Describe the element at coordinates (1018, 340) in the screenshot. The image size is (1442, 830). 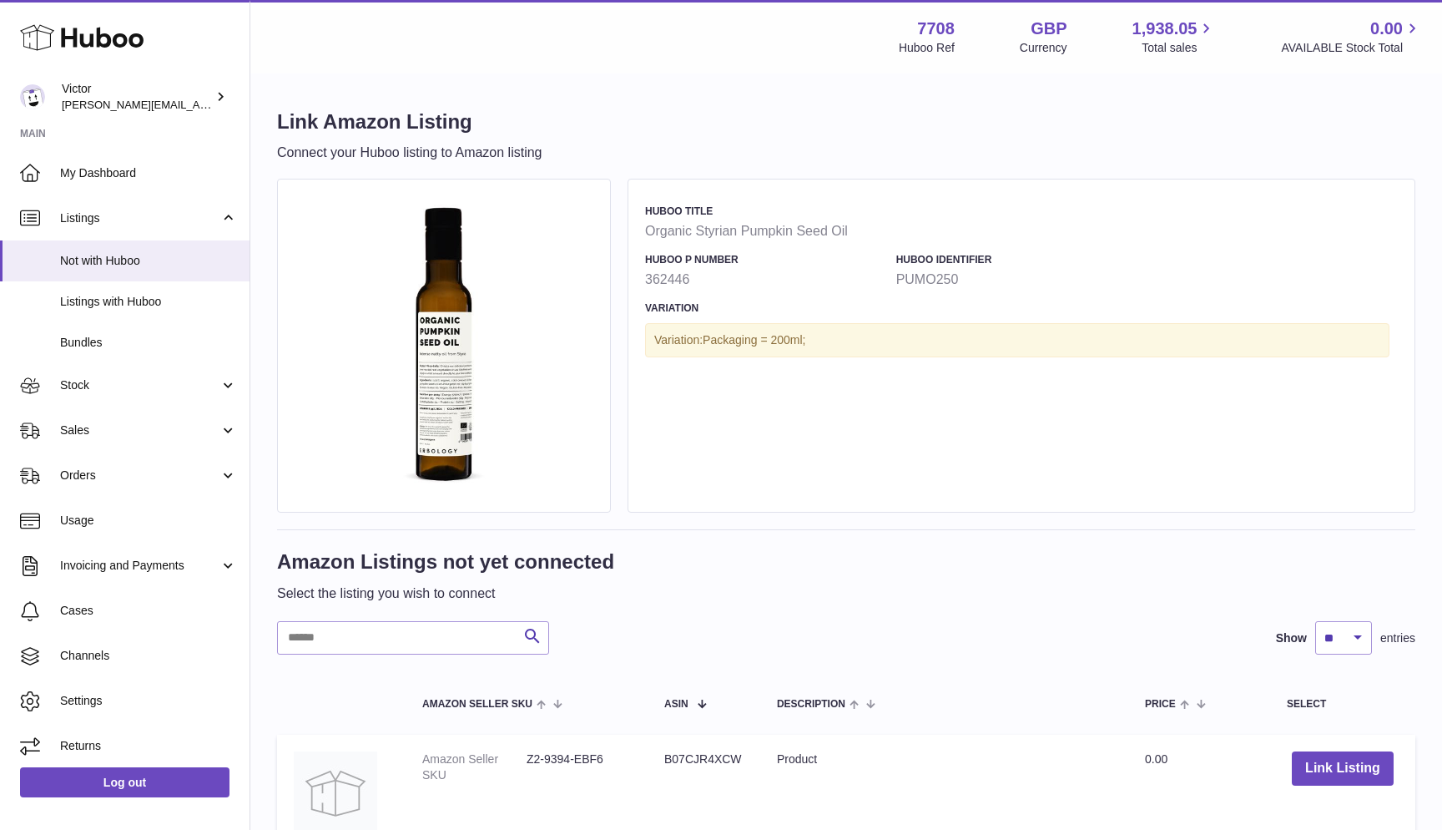
I see `div: Variation:` at that location.